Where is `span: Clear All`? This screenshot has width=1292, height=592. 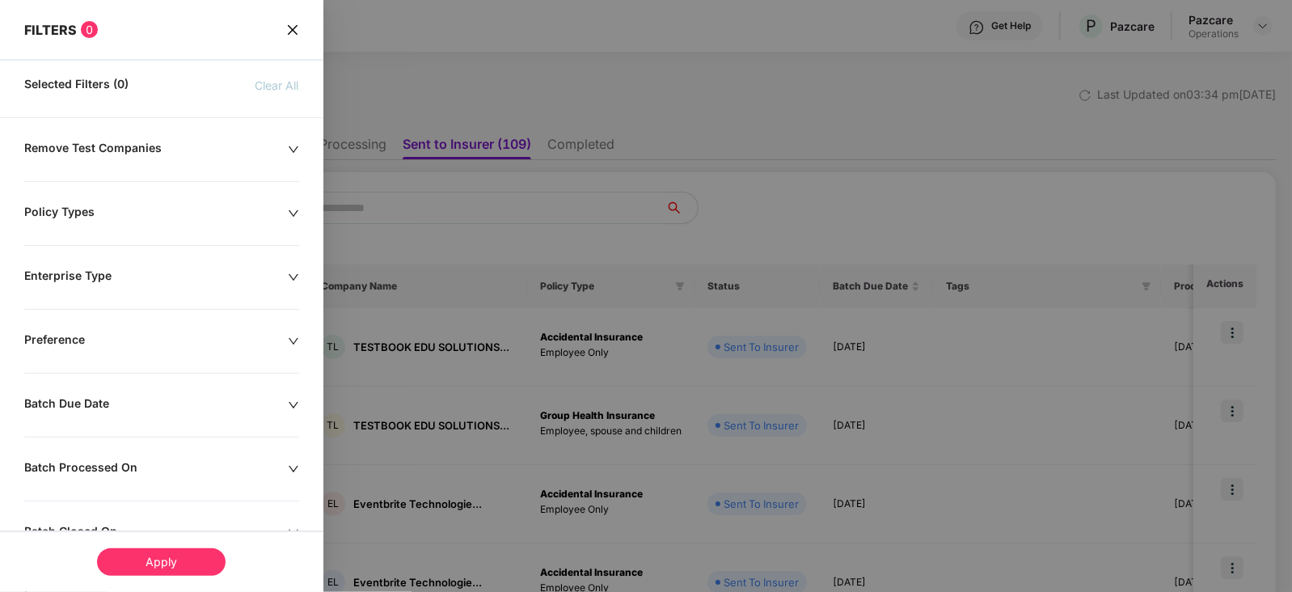 span: Clear All is located at coordinates (277, 86).